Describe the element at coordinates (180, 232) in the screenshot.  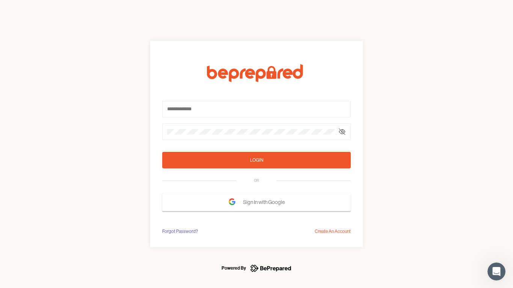
I see `div: Forgot Password?` at that location.